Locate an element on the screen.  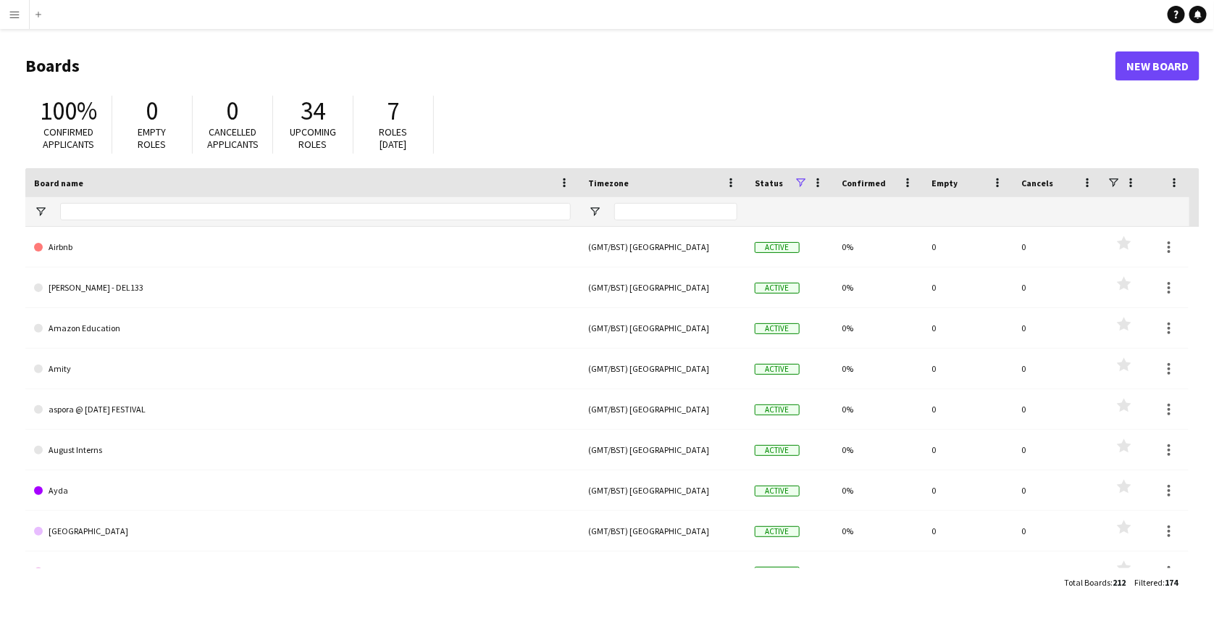
span: Board name is located at coordinates (59, 183).